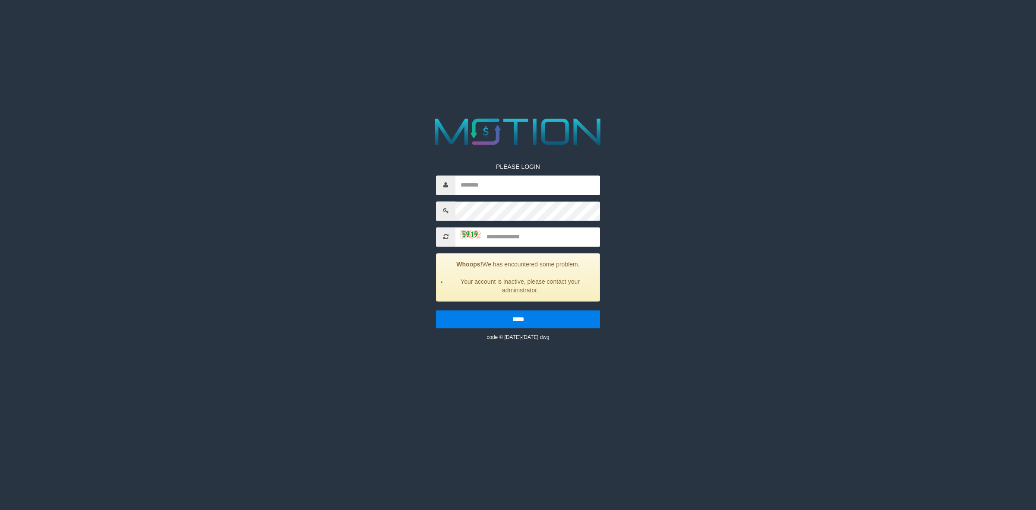 The height and width of the screenshot is (510, 1036). I want to click on div: We has encountered some problem., so click(518, 277).